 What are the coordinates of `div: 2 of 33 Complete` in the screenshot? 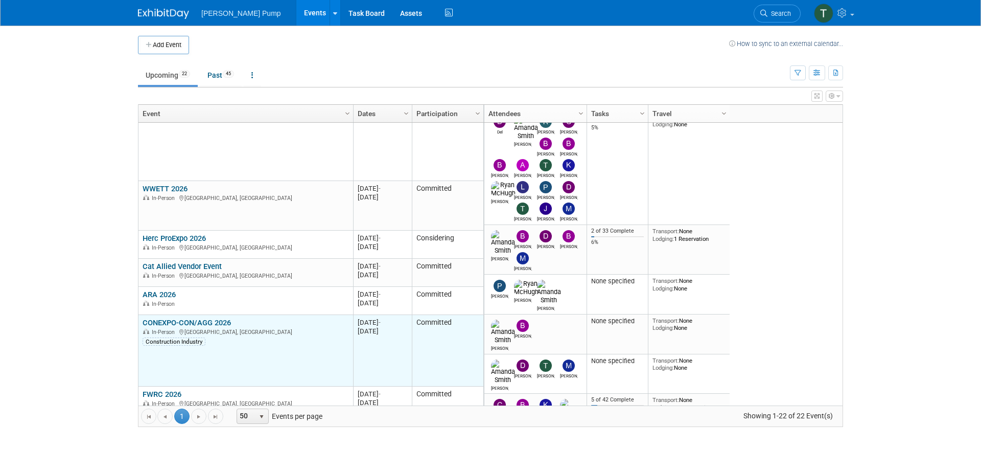 It's located at (618, 231).